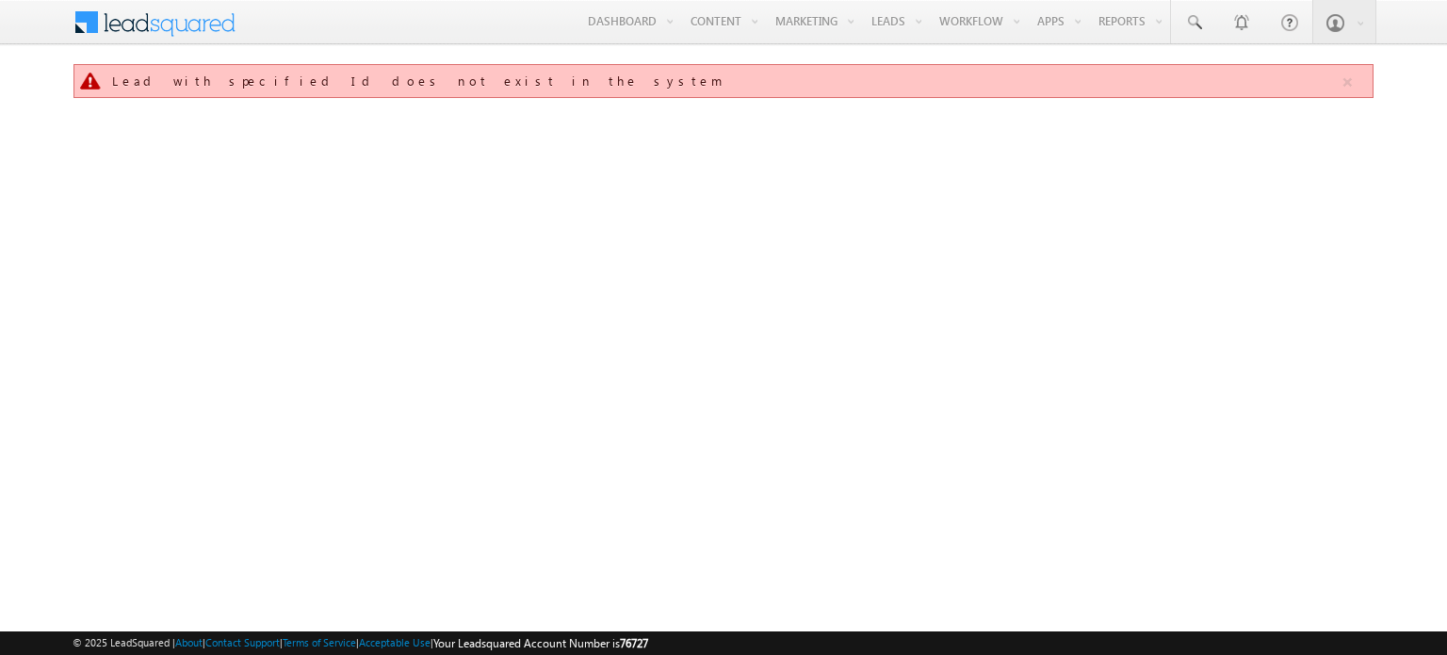  What do you see at coordinates (541, 642) in the screenshot?
I see `span: Your Leadsquared Account Number is` at bounding box center [541, 642].